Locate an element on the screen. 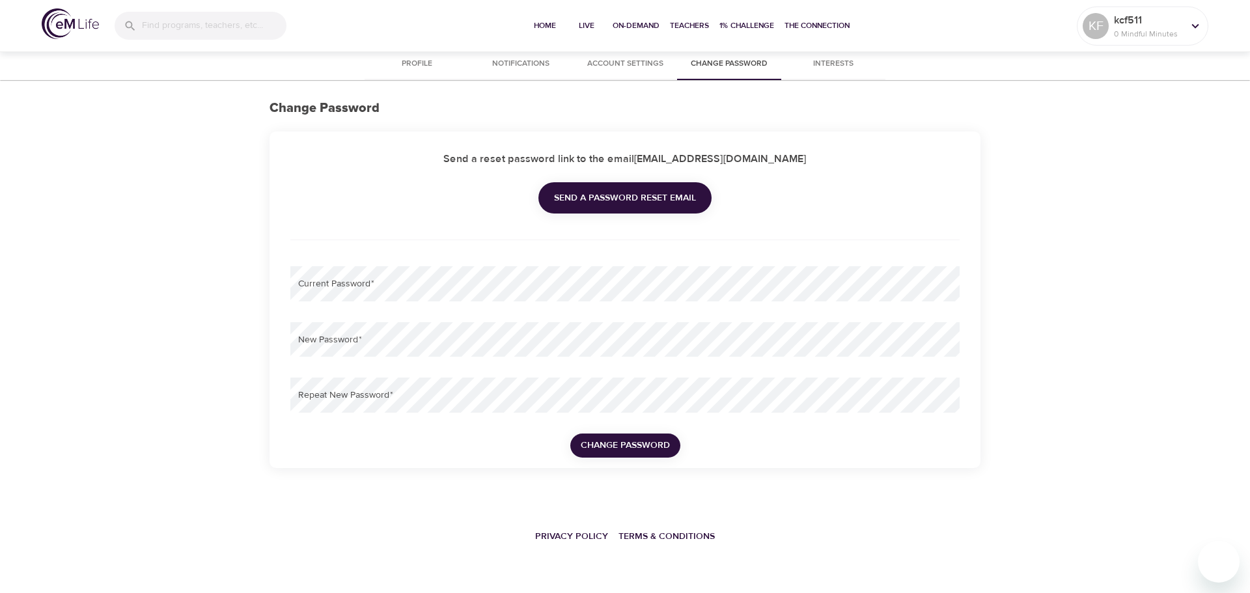 This screenshot has height=593, width=1250. nav: breadcrumb is located at coordinates (625, 536).